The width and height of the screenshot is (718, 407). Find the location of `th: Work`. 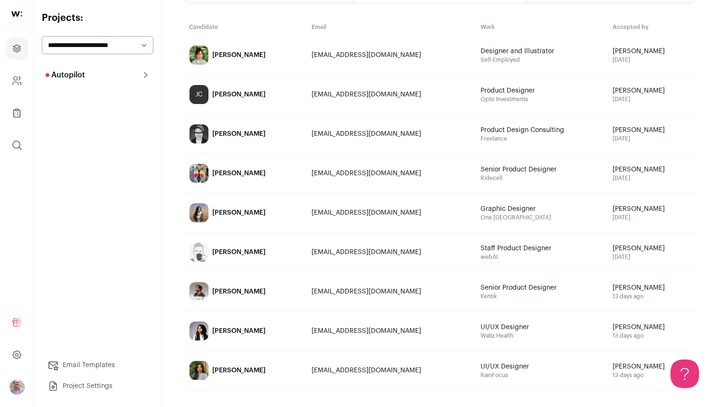

th: Work is located at coordinates (542, 27).